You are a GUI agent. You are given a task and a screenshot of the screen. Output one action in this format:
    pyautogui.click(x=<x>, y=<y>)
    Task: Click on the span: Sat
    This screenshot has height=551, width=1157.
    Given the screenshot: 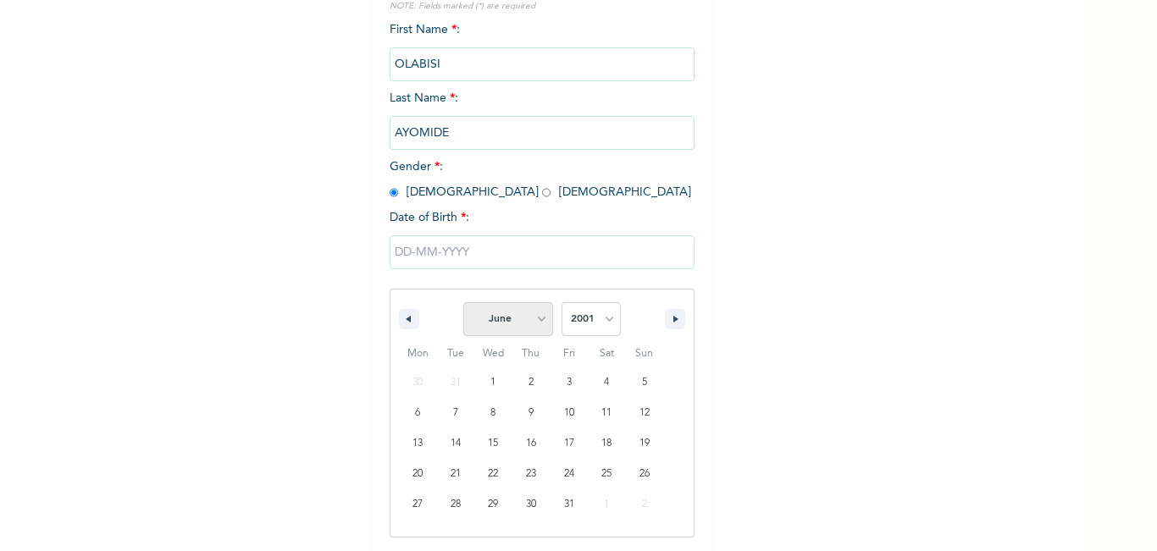 What is the action you would take?
    pyautogui.click(x=606, y=354)
    